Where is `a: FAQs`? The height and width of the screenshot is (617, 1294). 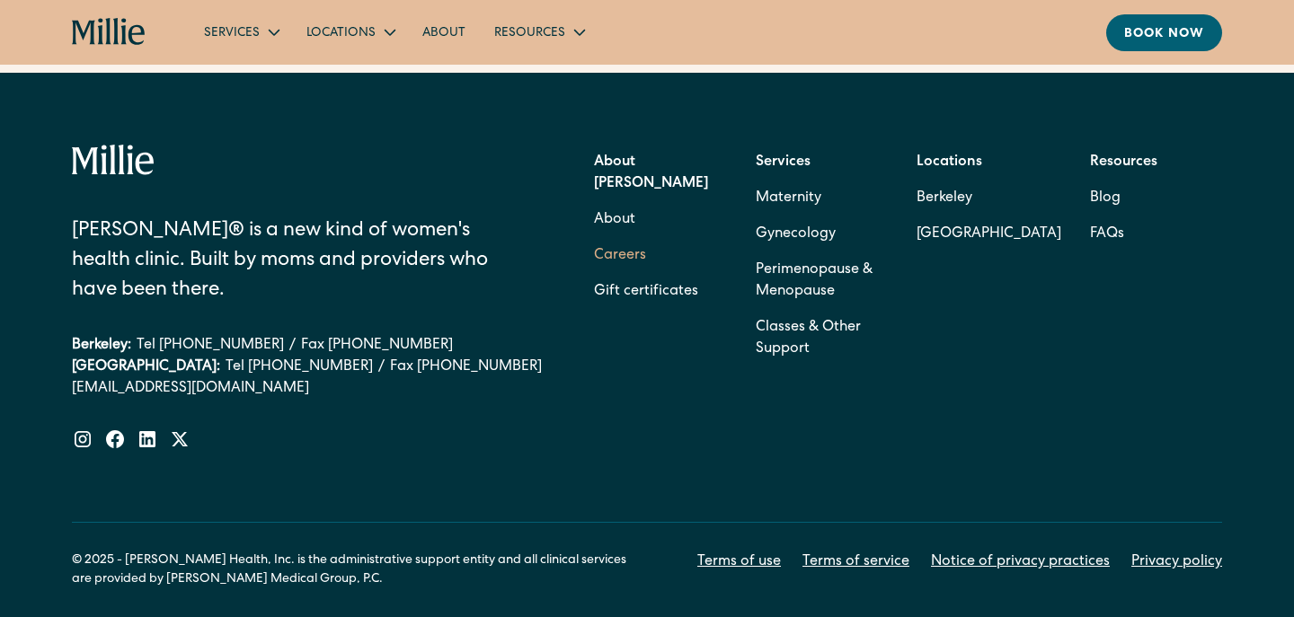
a: FAQs is located at coordinates (1107, 235).